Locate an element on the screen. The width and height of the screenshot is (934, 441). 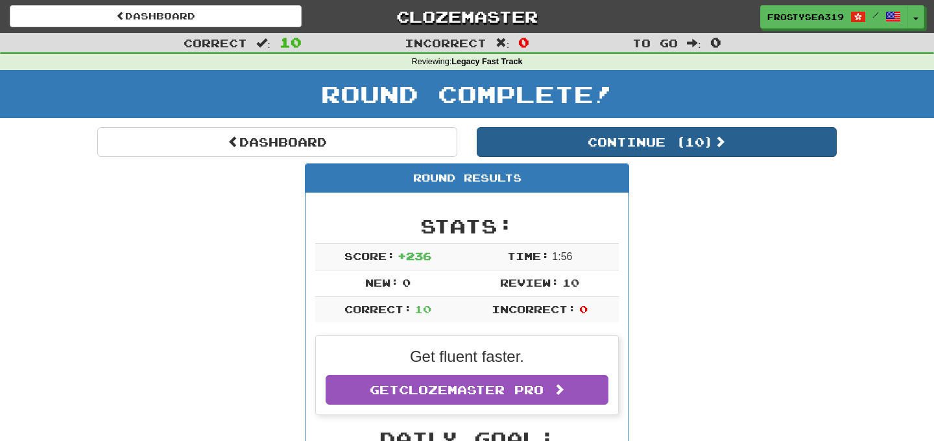
h2: Stats: is located at coordinates (467, 226).